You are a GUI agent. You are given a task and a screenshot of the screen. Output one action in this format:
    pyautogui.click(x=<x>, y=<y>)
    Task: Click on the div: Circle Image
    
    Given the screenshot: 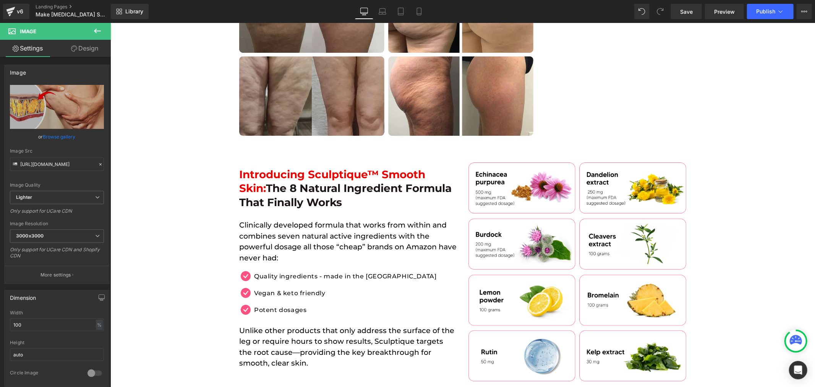 What is the action you would take?
    pyautogui.click(x=45, y=373)
    